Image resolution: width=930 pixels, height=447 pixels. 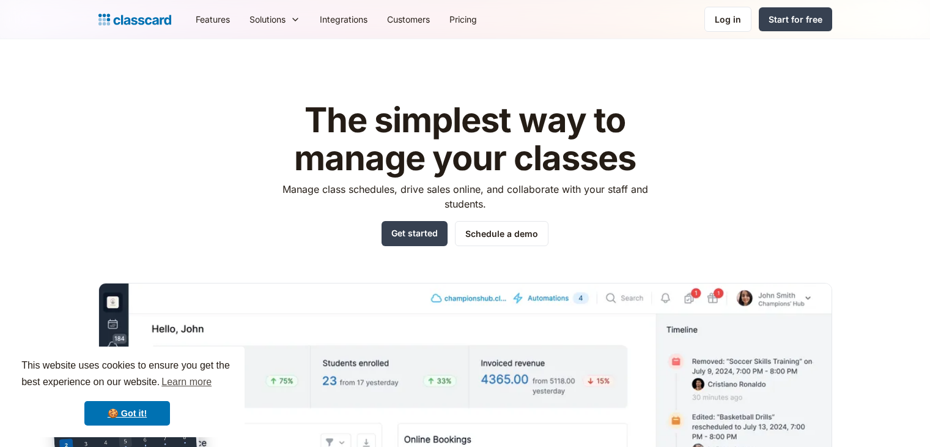 I want to click on a: home, so click(x=135, y=20).